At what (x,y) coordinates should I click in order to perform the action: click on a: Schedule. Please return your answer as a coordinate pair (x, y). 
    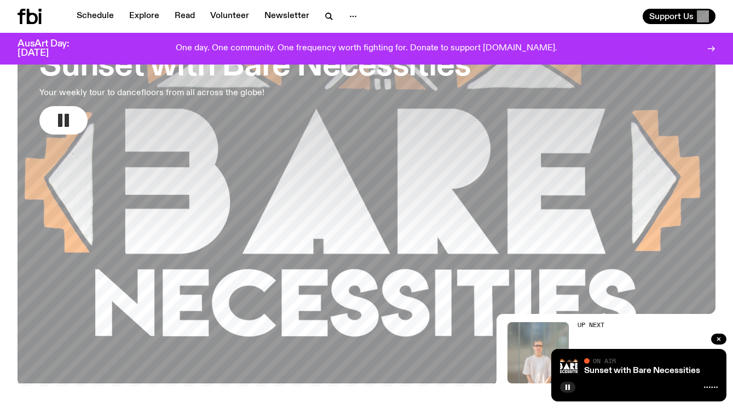
    Looking at the image, I should click on (95, 16).